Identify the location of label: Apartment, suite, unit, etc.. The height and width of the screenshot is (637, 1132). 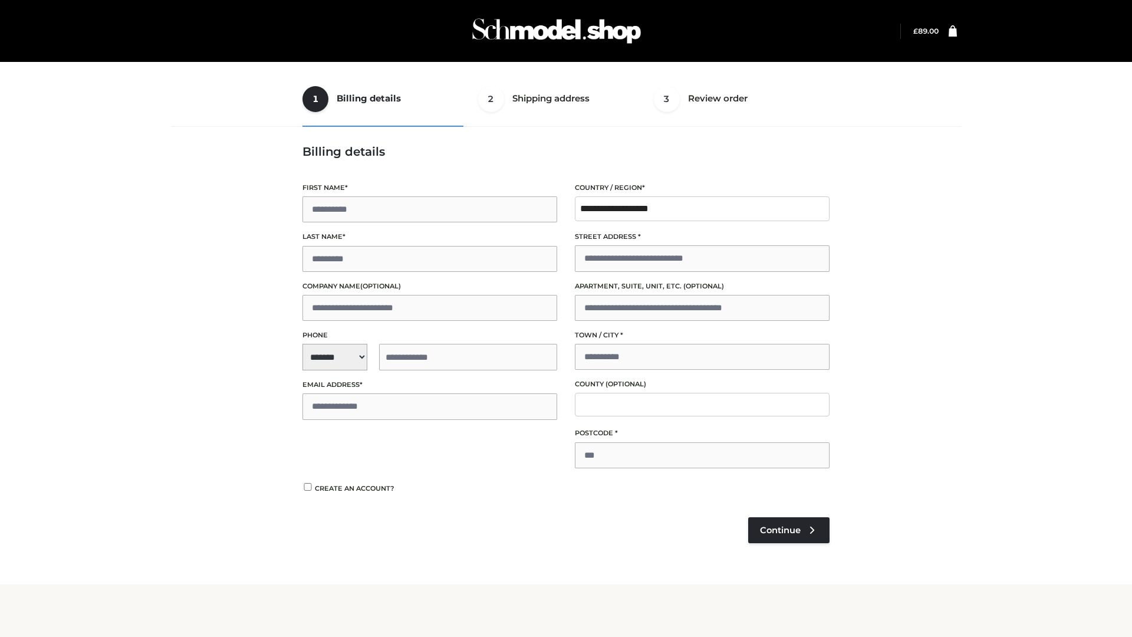
(702, 286).